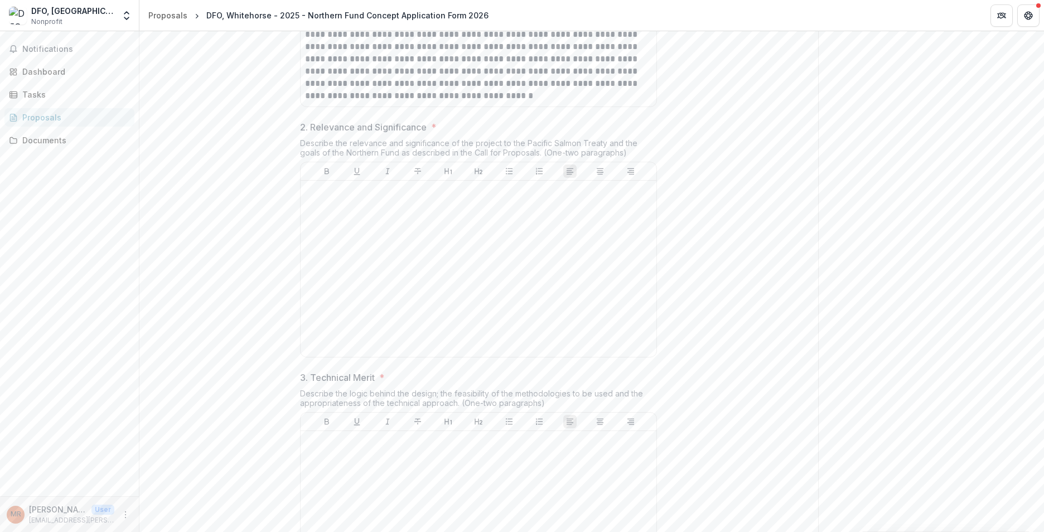  Describe the element at coordinates (74, 94) in the screenshot. I see `div: Tasks` at that location.